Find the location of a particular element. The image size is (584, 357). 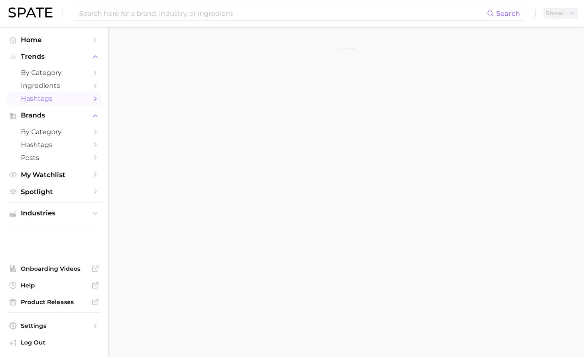

a: Onboarding Videos is located at coordinates (54, 269).